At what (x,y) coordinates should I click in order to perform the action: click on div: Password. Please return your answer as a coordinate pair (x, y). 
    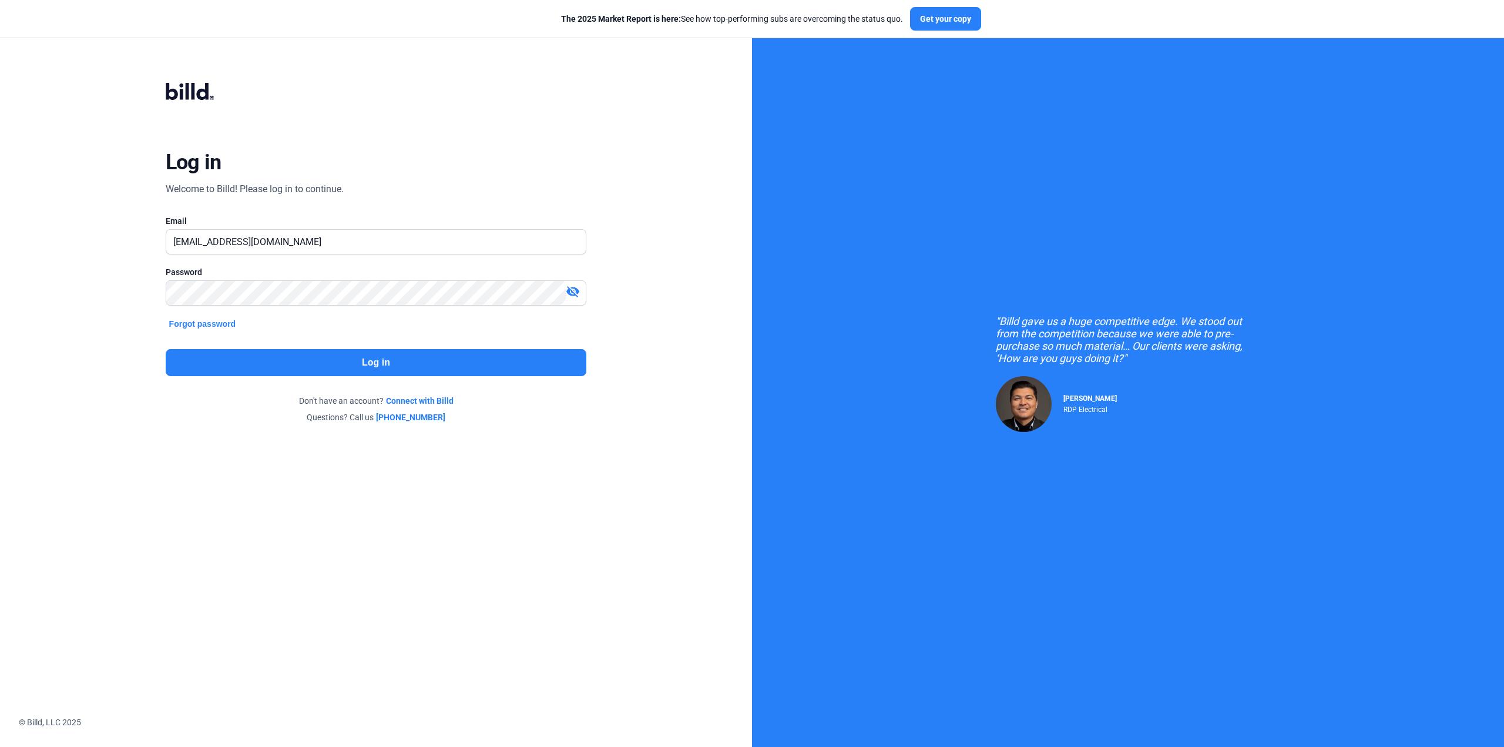
    Looking at the image, I should click on (376, 272).